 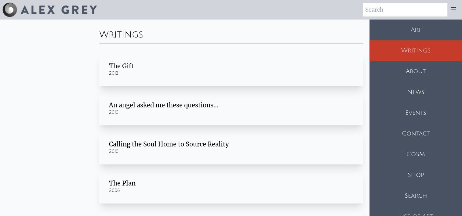 I want to click on a: CoSM, so click(x=415, y=154).